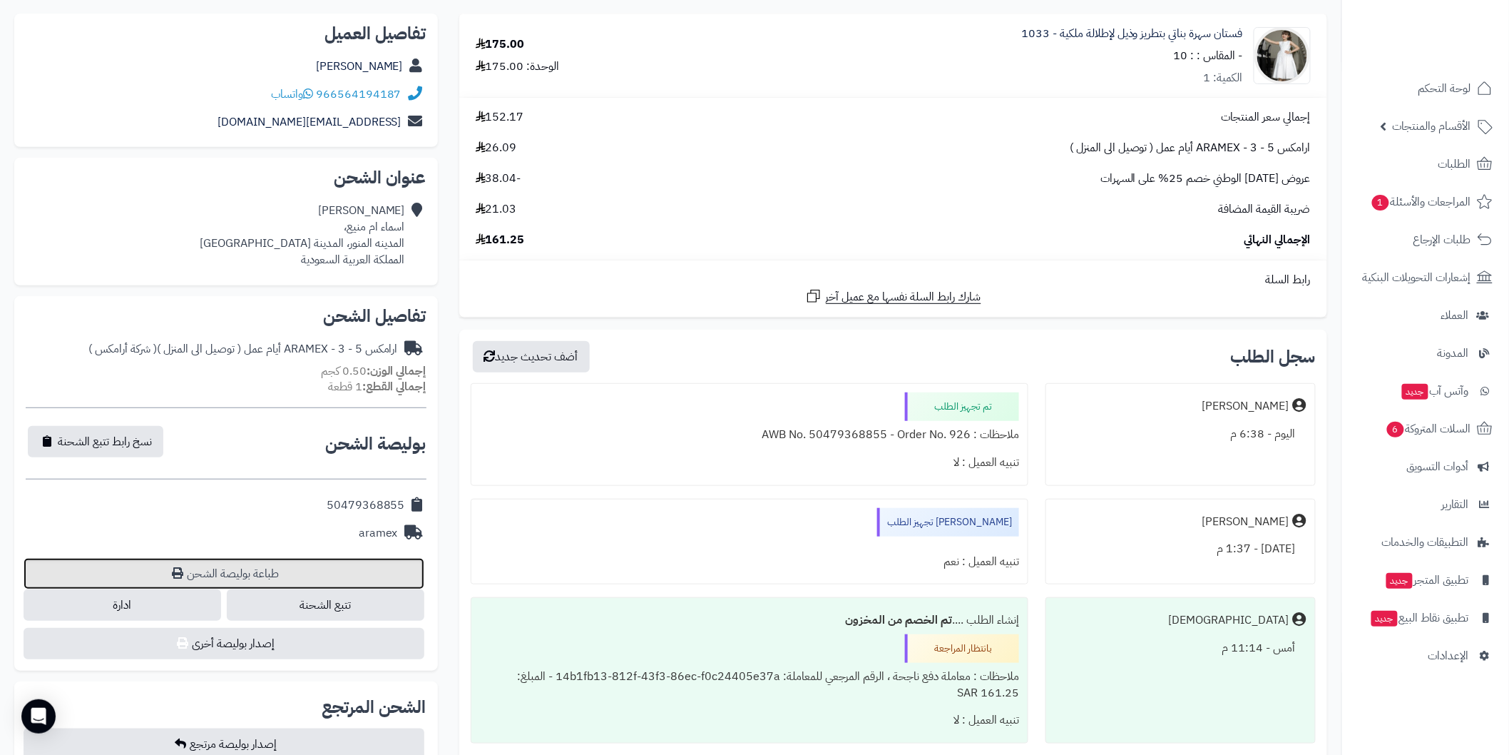 The width and height of the screenshot is (1509, 755). Describe the element at coordinates (531, 357) in the screenshot. I see `button: أضف تحديث جديد` at that location.